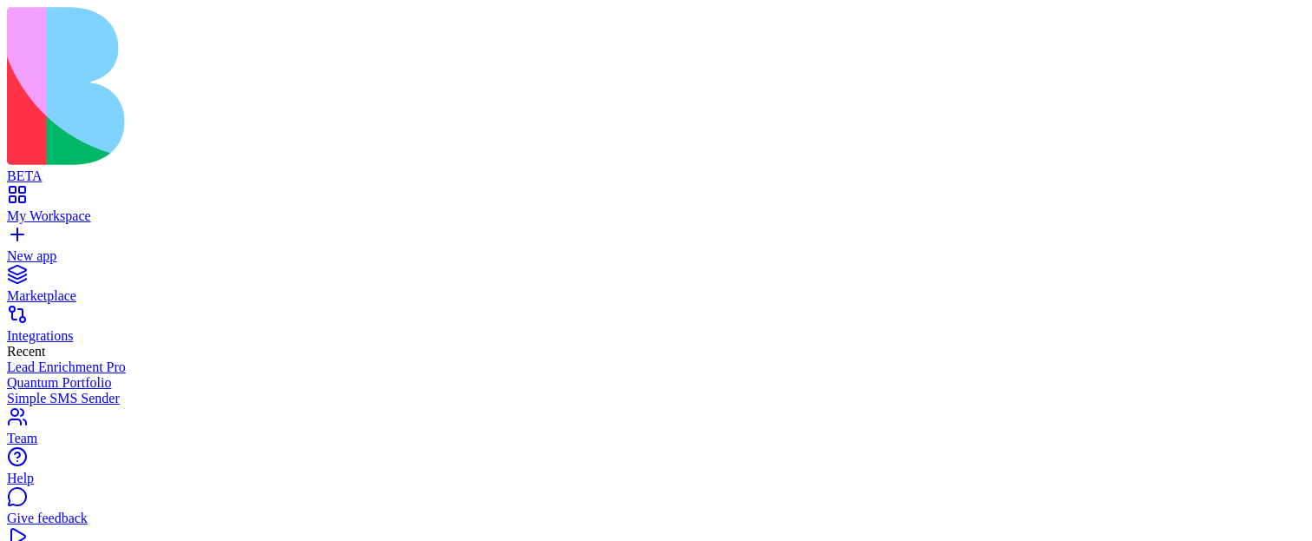  Describe the element at coordinates (656, 216) in the screenshot. I see `div: My Workspace` at that location.